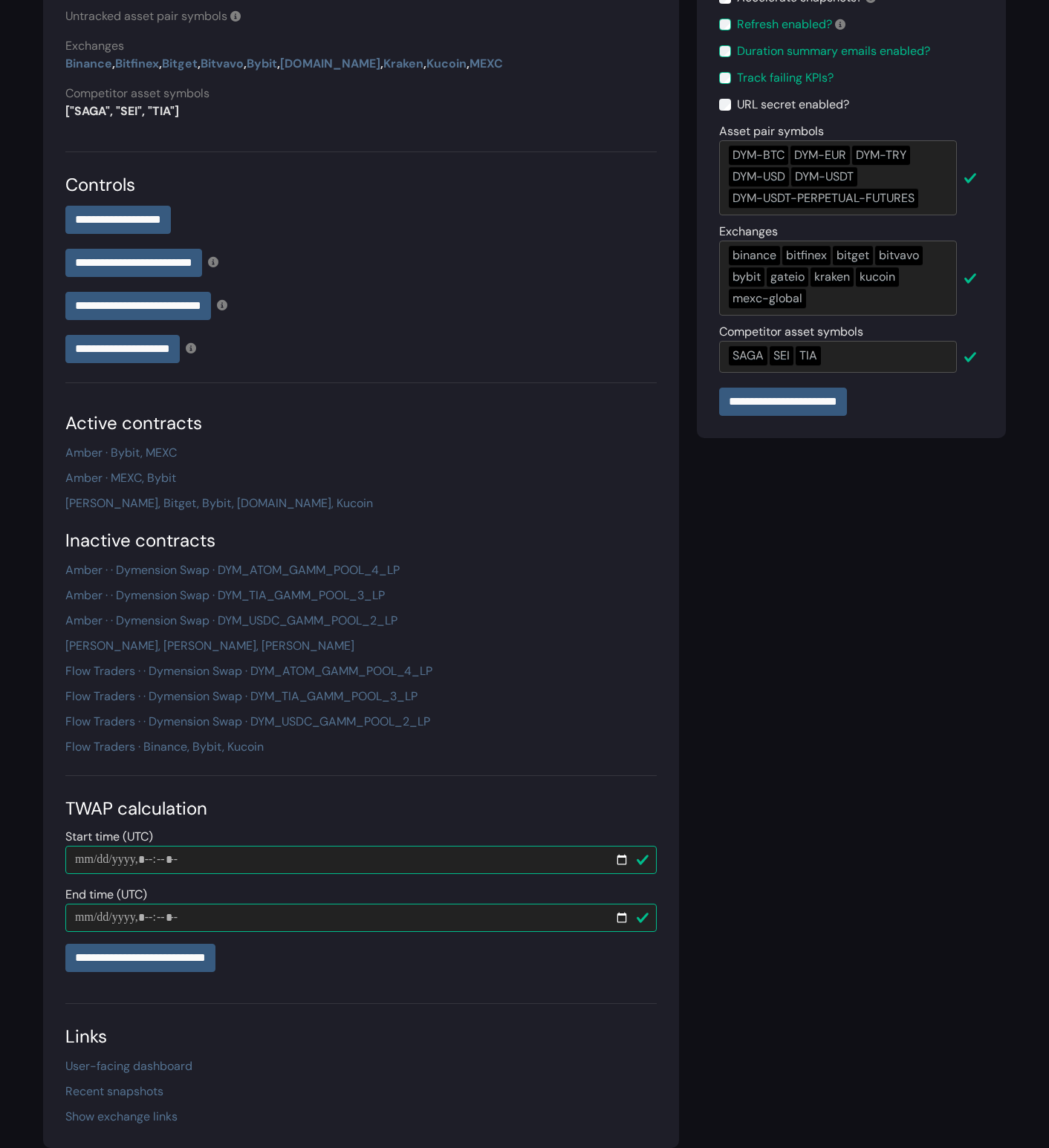 The width and height of the screenshot is (1049, 1148). Describe the element at coordinates (241, 696) in the screenshot. I see `a: Flow Traders · · Dymension Swap · DYM_TIA_GAMM_POOL_3_LP` at that location.